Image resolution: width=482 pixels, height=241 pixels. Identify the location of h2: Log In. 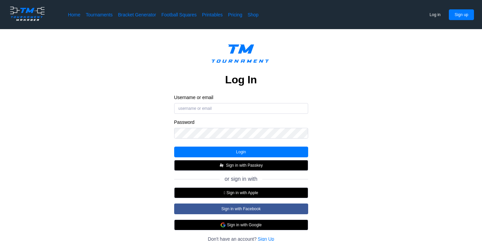
(241, 80).